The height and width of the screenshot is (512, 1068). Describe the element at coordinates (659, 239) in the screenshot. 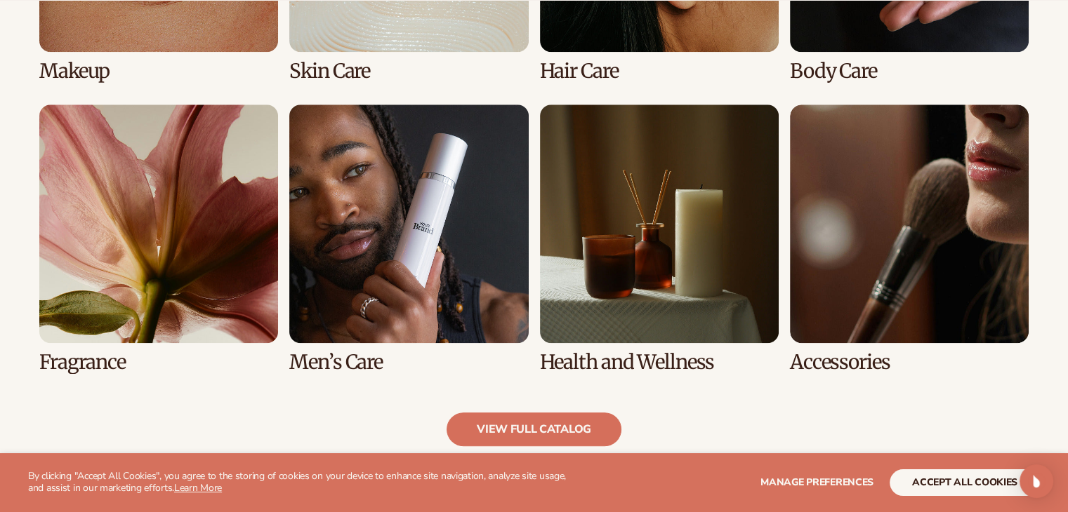

I see `div: 7 / 8` at that location.